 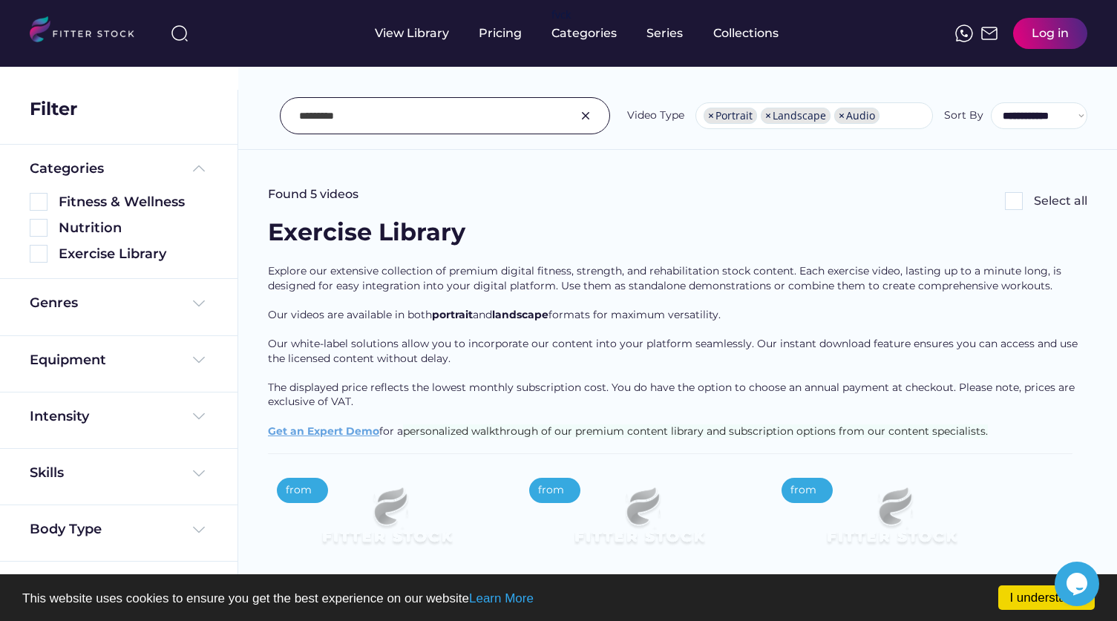 What do you see at coordinates (558, 598) in the screenshot?
I see `p: This website uses cookies to ensure you get the best experience on our website` at bounding box center [558, 598].